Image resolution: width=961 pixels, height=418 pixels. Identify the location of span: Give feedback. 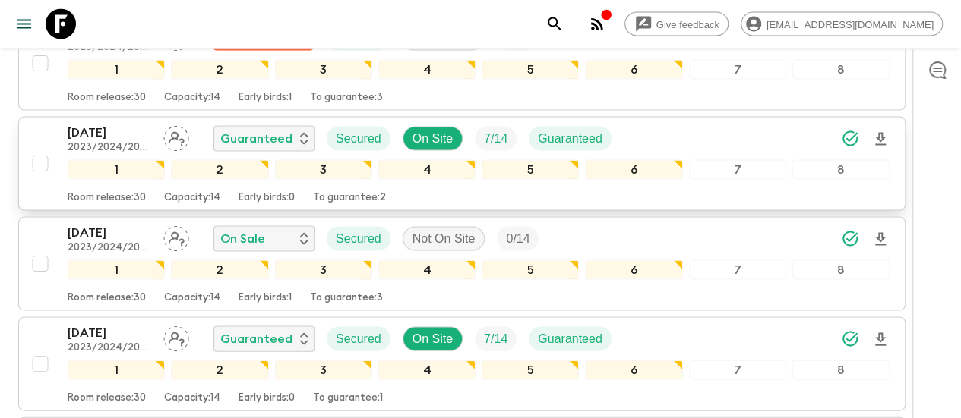
(687, 24).